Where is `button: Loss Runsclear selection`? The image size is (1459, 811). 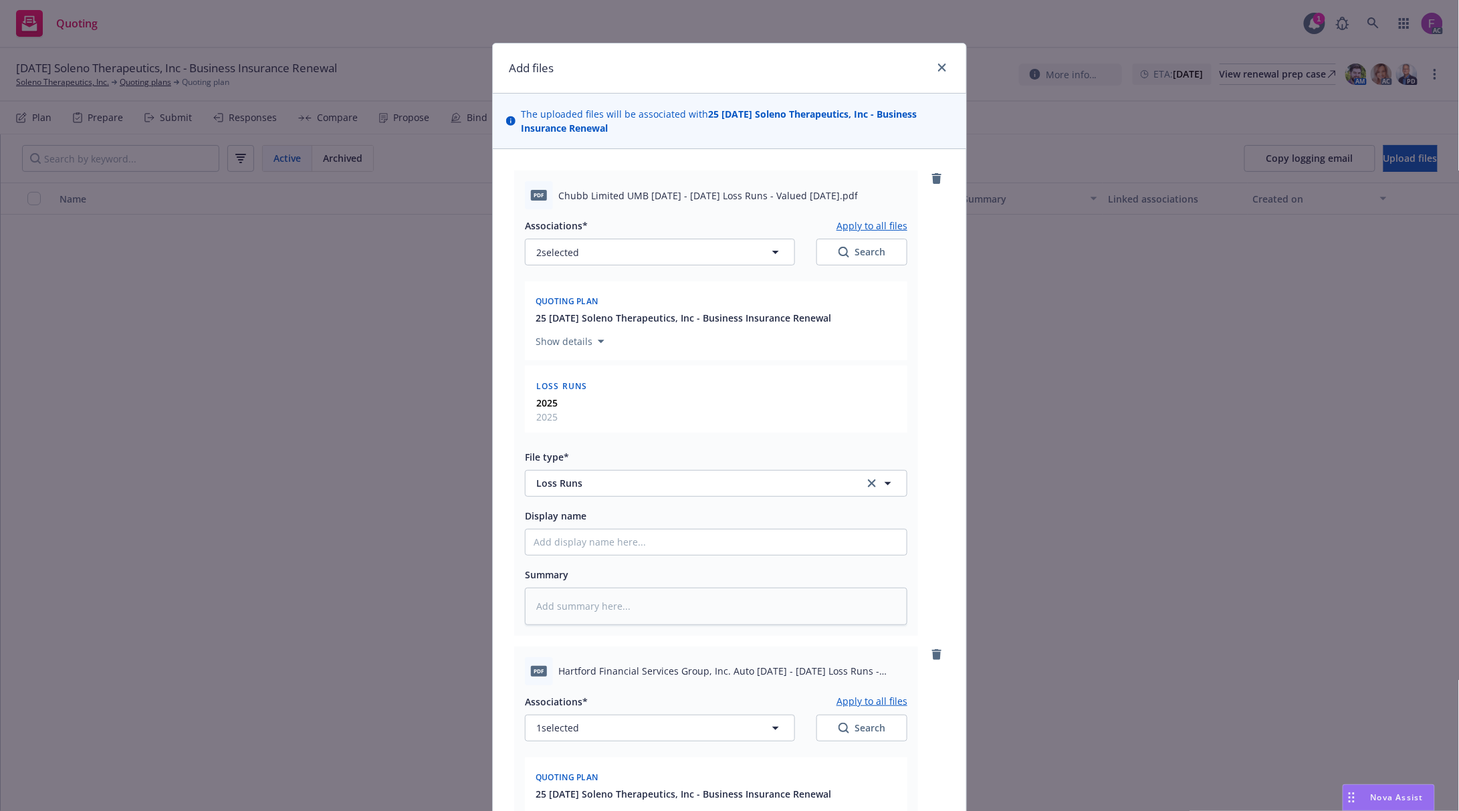 button: Loss Runsclear selection is located at coordinates (716, 484).